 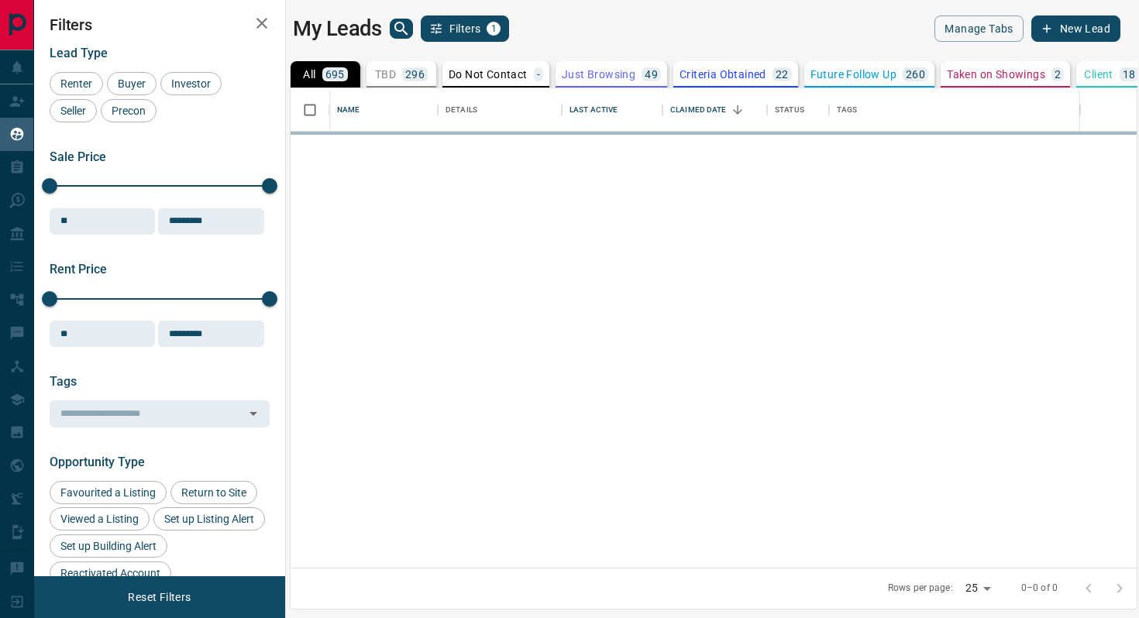 What do you see at coordinates (214, 493) in the screenshot?
I see `div: Return to Site` at bounding box center [214, 493].